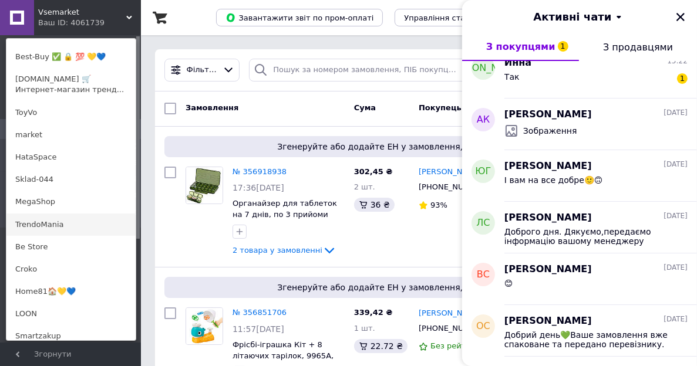  Describe the element at coordinates (284, 250) in the screenshot. I see `a: 2 товара у замовленні` at that location.